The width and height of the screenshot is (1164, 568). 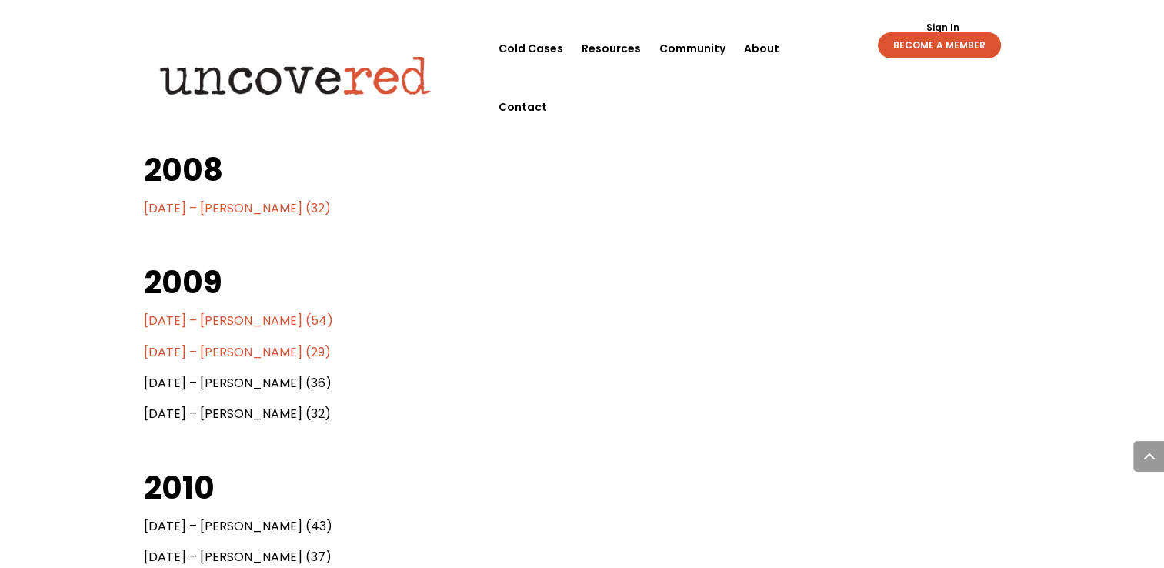 I want to click on a: Cold Cases, so click(x=531, y=48).